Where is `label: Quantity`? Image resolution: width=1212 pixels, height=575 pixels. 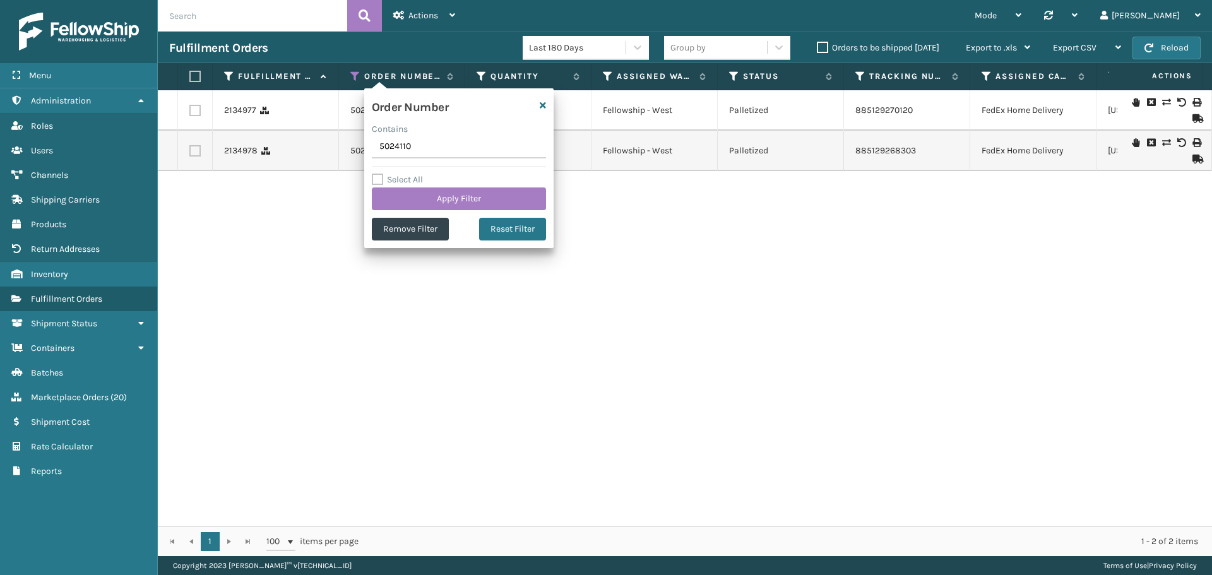
label: Quantity is located at coordinates (528, 76).